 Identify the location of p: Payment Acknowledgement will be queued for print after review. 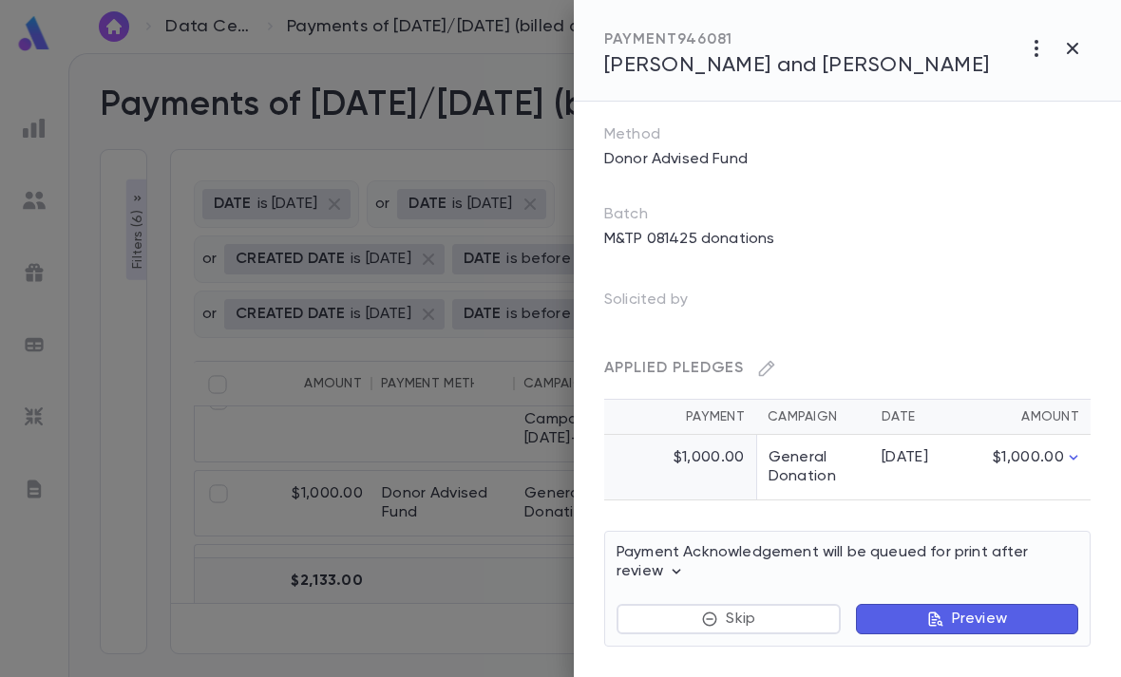
(847, 562).